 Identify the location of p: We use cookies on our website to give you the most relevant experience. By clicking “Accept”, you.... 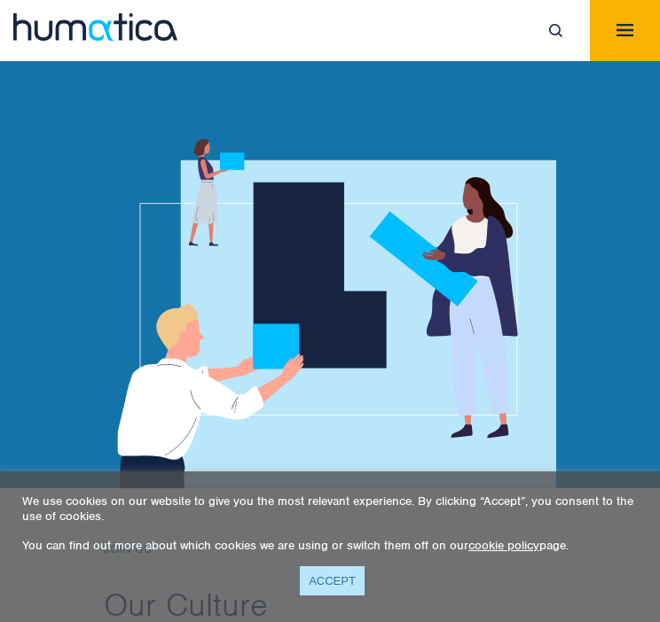
(330, 509).